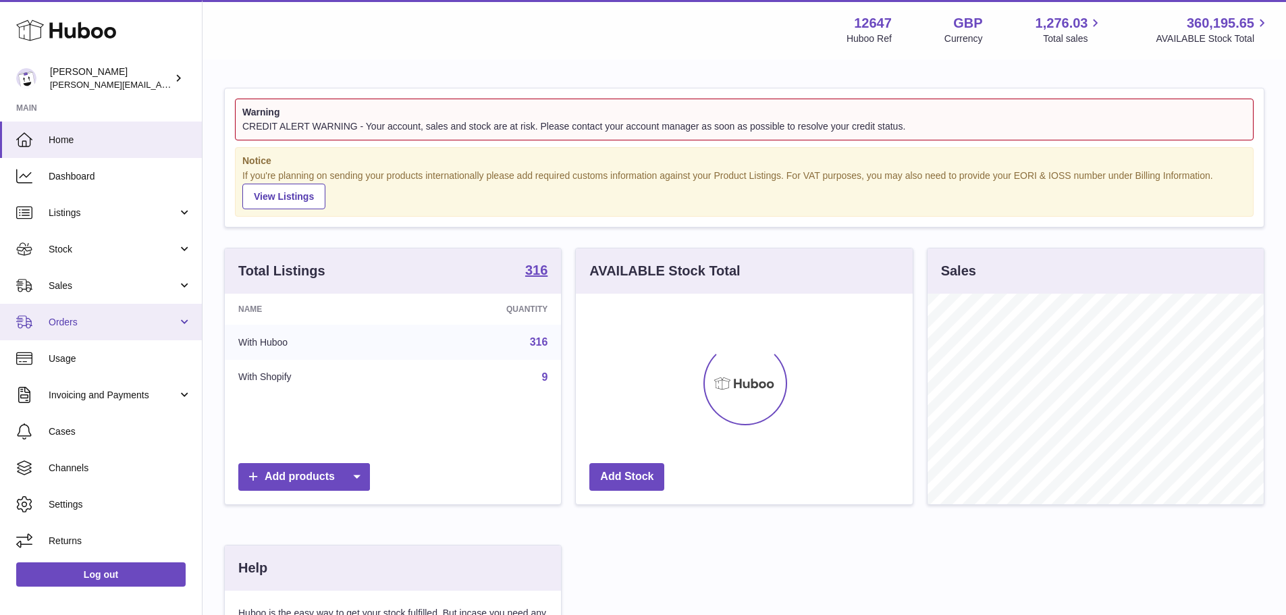  What do you see at coordinates (1069, 30) in the screenshot?
I see `a: 1,276.03 Total sales` at bounding box center [1069, 30].